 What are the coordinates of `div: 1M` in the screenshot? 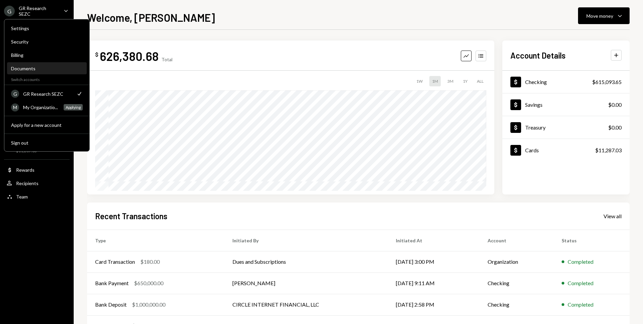 It's located at (435, 81).